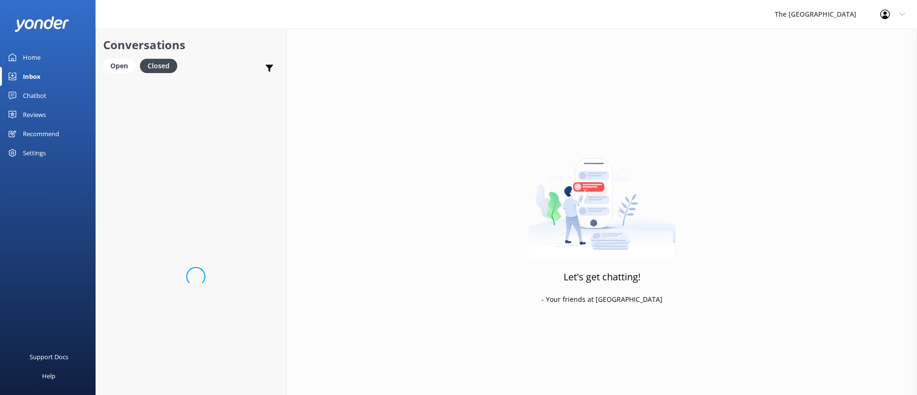 Image resolution: width=917 pixels, height=395 pixels. What do you see at coordinates (41, 134) in the screenshot?
I see `div: Recommend` at bounding box center [41, 134].